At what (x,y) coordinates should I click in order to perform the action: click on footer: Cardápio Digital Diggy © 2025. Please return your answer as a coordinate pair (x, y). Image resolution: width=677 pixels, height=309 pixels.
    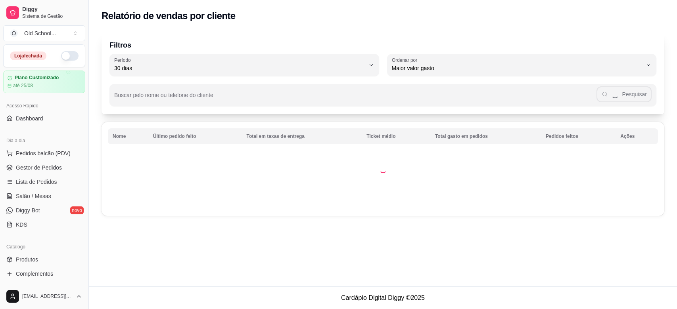
    Looking at the image, I should click on (383, 298).